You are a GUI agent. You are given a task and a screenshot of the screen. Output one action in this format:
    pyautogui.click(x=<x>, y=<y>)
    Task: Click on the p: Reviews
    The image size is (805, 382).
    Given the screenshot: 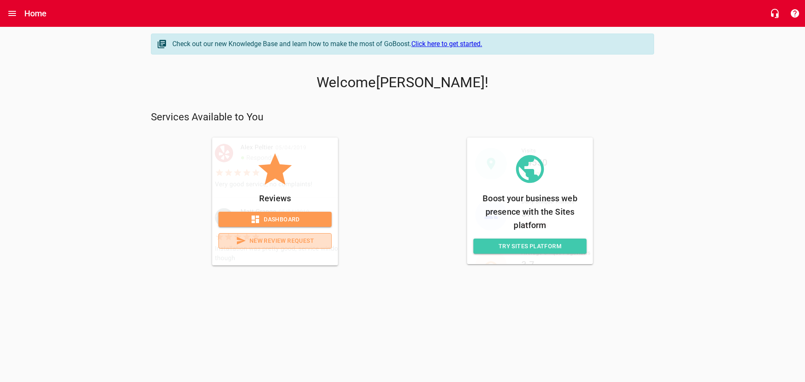 What is the action you would take?
    pyautogui.click(x=275, y=198)
    